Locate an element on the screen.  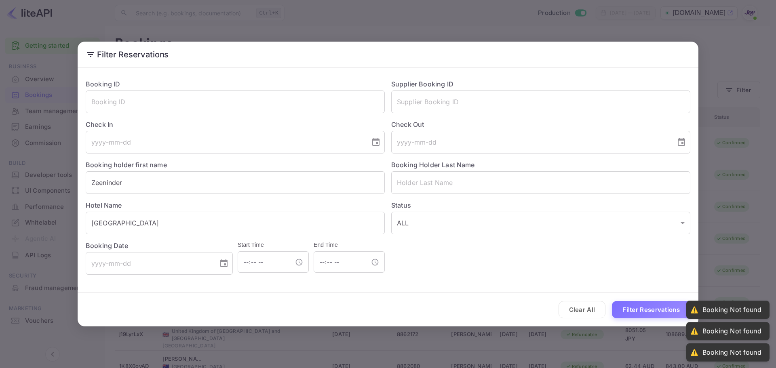
label: Status is located at coordinates (541, 205).